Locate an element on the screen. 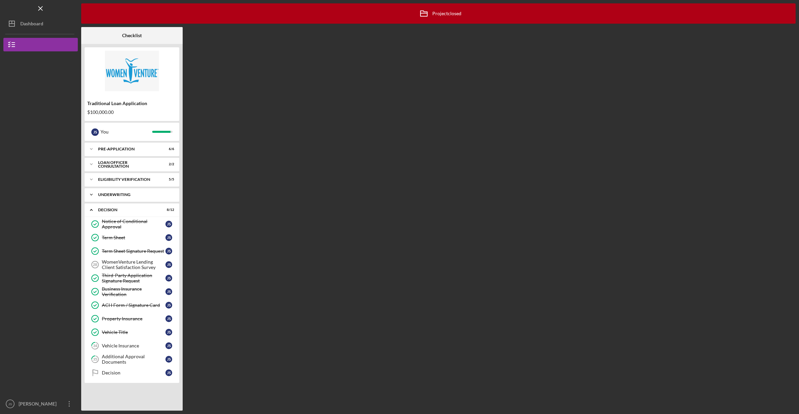 The width and height of the screenshot is (799, 414). a: Notice of Conditional ApprovalJS is located at coordinates (132, 224).